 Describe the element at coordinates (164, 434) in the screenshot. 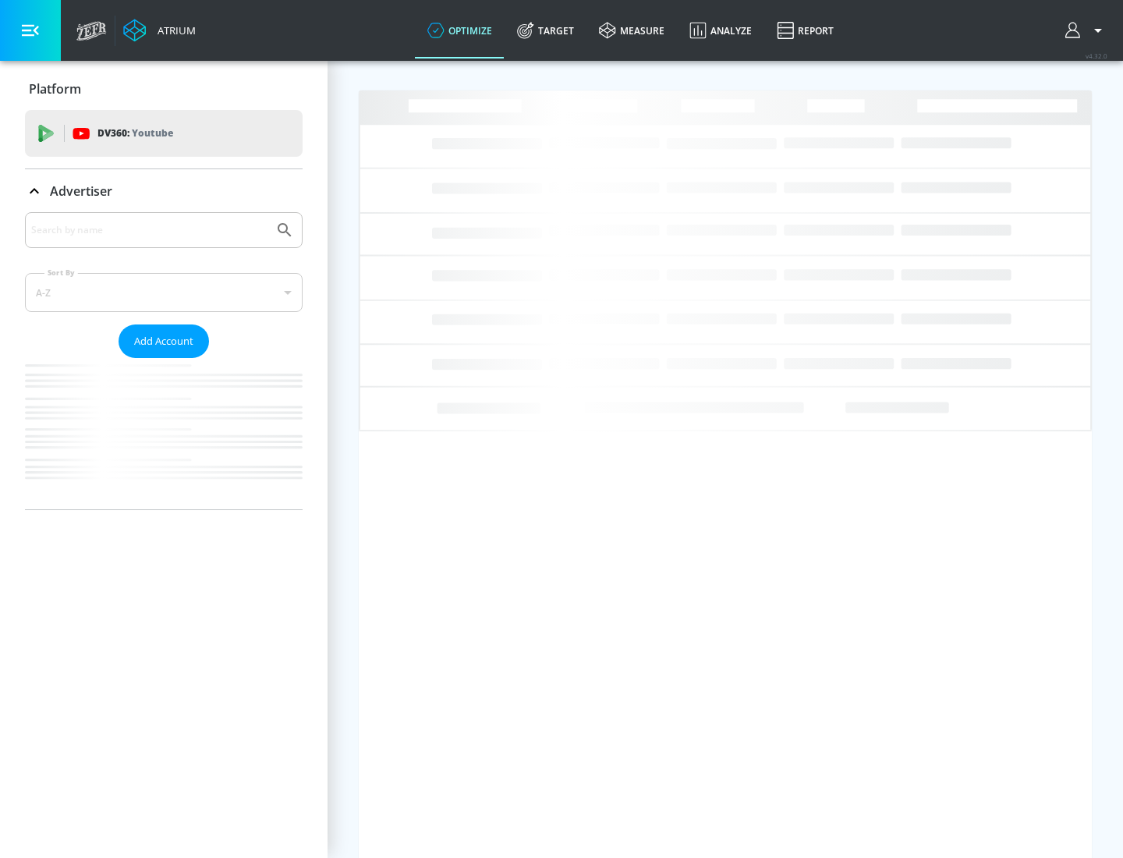

I see `nav: list of Advertiser` at that location.